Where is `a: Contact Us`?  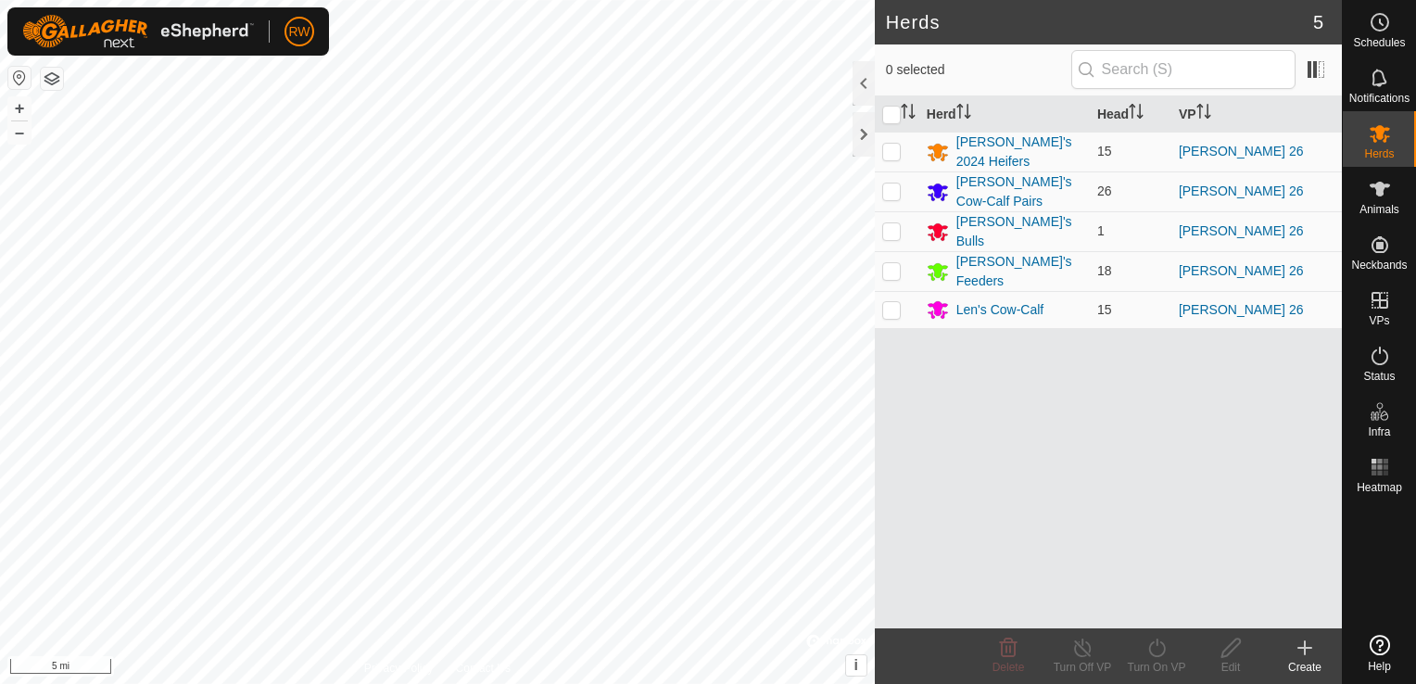
a: Contact Us is located at coordinates (483, 668).